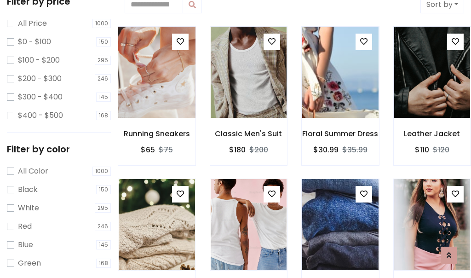 This screenshot has width=471, height=278. Describe the element at coordinates (39, 60) in the screenshot. I see `label: $100 - $200` at that location.